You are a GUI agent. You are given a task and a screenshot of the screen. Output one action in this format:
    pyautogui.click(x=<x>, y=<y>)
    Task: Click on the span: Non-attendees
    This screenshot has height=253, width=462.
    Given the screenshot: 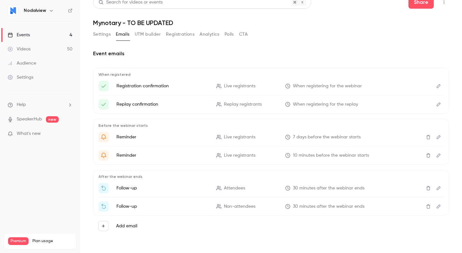 What is the action you would take?
    pyautogui.click(x=240, y=206)
    